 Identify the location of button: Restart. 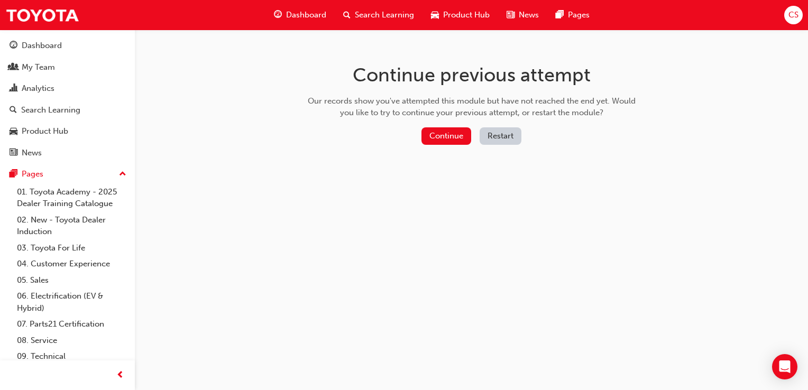
(500, 136).